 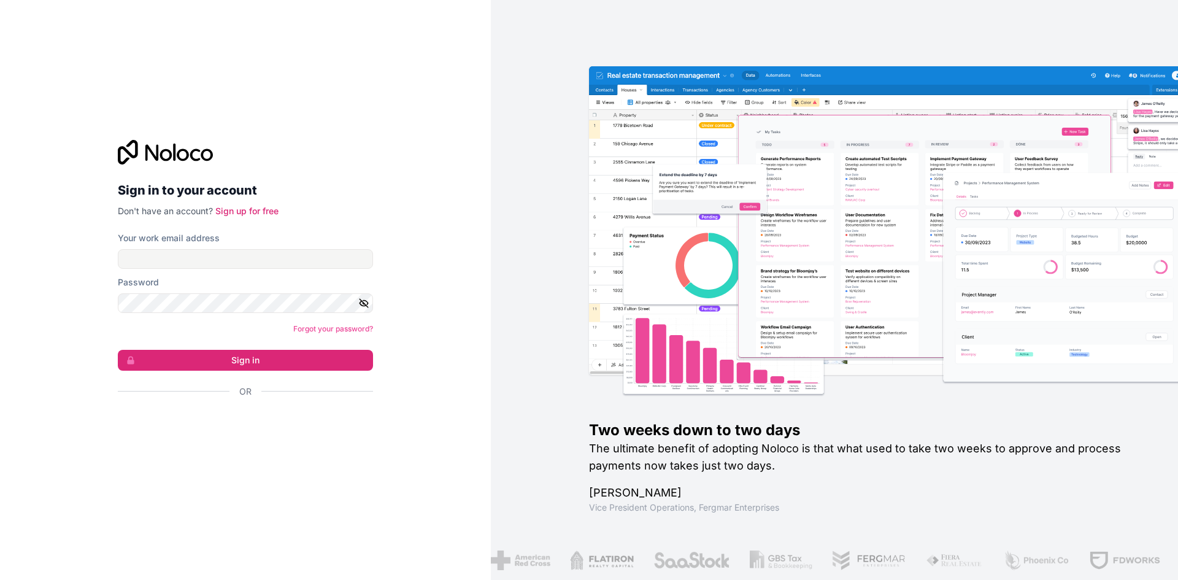 I want to click on input: Email address, so click(x=245, y=259).